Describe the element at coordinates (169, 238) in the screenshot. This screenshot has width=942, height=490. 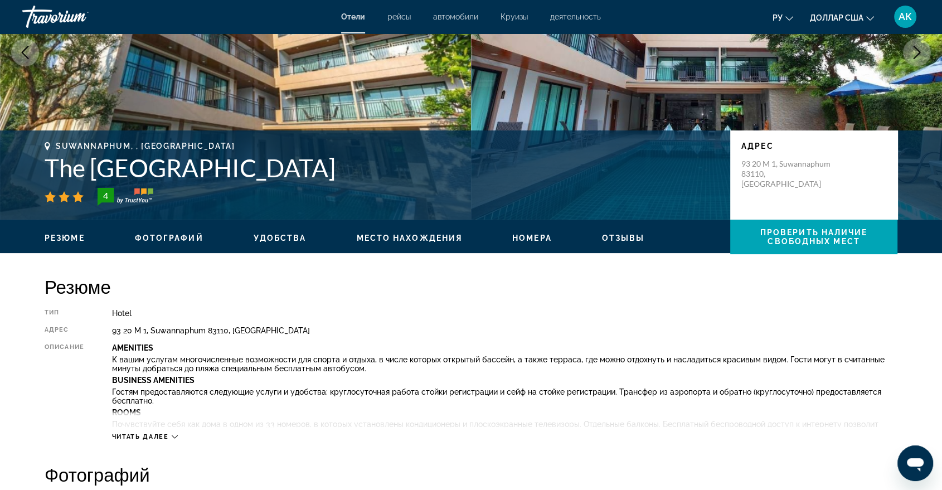
I see `button: Фотографий` at that location.